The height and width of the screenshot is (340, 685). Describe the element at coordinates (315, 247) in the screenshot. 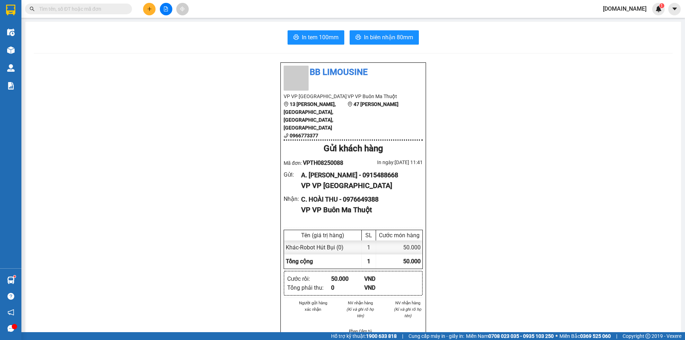

I see `span: Khác - Robot Hút Bụi (0)` at that location.